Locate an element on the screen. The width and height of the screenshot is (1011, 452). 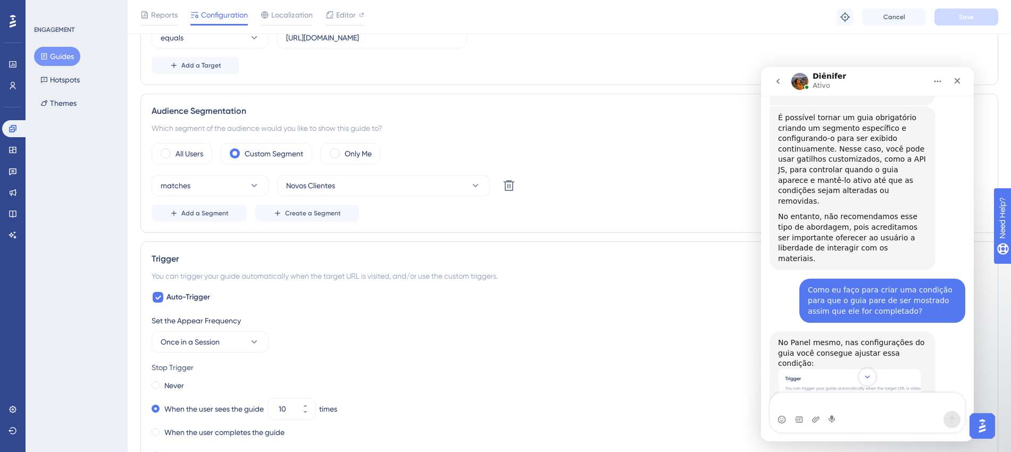
div: You can trigger your guide automatically when the target URL is visited, and/or use the custom tr... is located at coordinates (569, 276).